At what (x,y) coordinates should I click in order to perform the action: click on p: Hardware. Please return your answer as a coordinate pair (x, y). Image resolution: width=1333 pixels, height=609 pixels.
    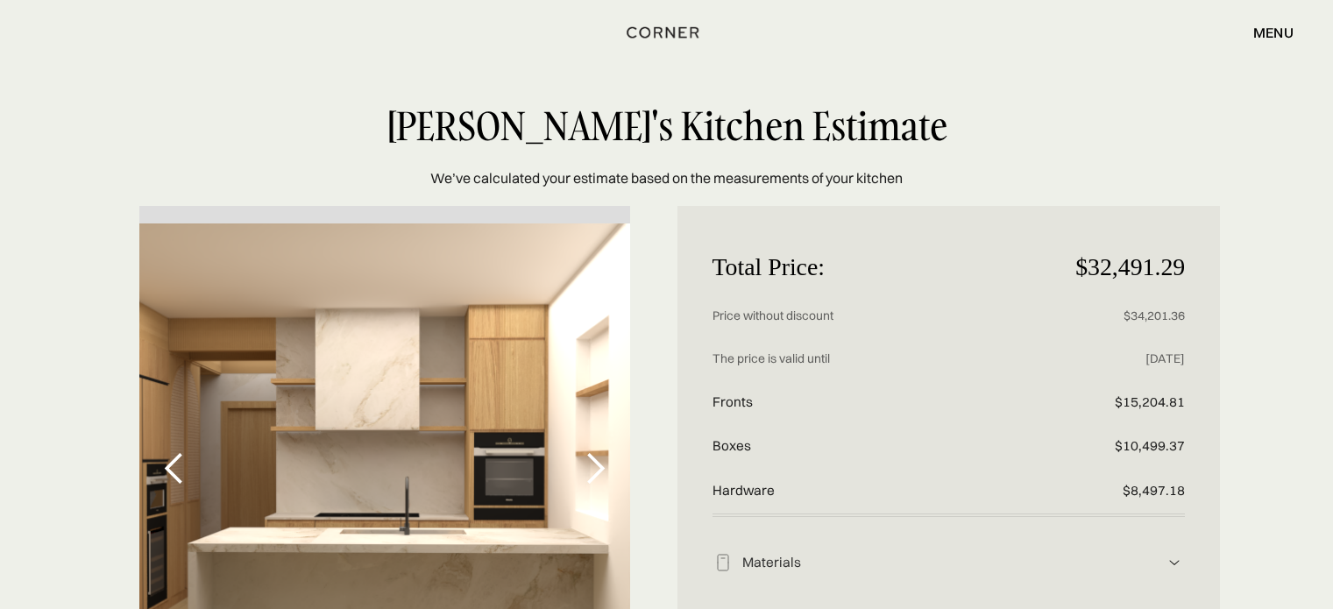
    Looking at the image, I should click on (870, 491).